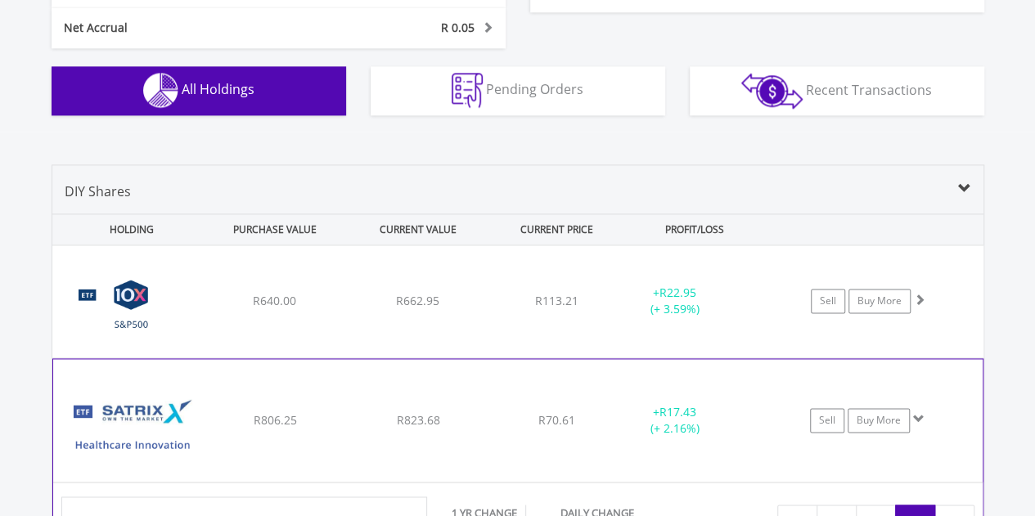 This screenshot has width=1035, height=516. Describe the element at coordinates (556, 300) in the screenshot. I see `span: R113.21` at that location.